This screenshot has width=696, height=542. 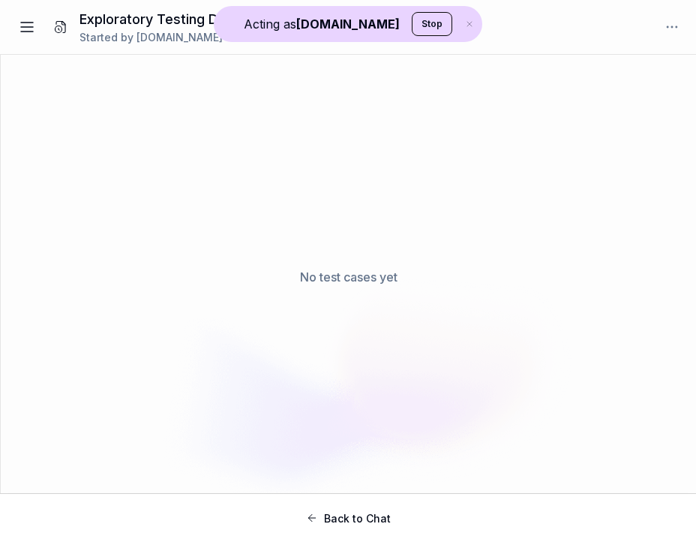 I want to click on div: Started by, so click(x=189, y=37).